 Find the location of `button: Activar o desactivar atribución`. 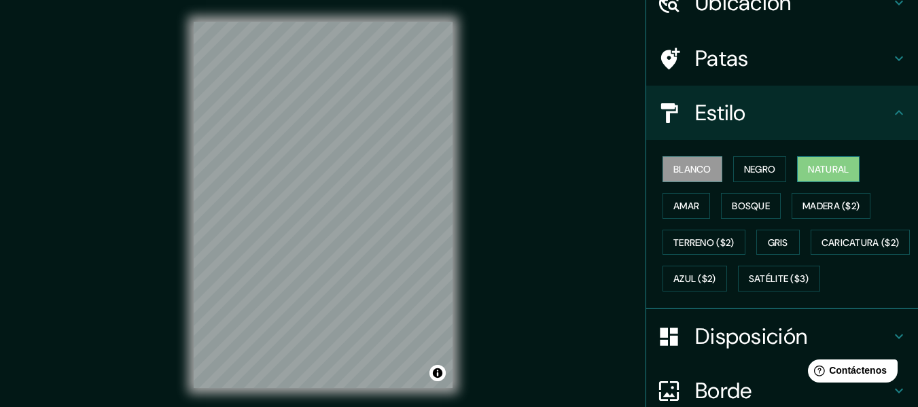

button: Activar o desactivar atribución is located at coordinates (438, 373).